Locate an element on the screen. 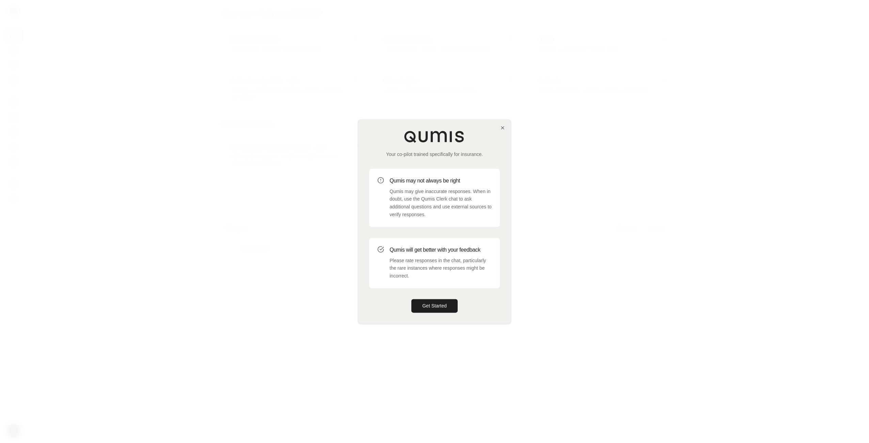 This screenshot has height=443, width=869. h3: Qumis will get better with your feedback is located at coordinates (441, 250).